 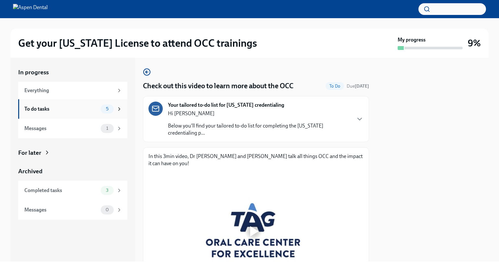 What do you see at coordinates (30, 153) in the screenshot?
I see `div: For later` at bounding box center [30, 153].